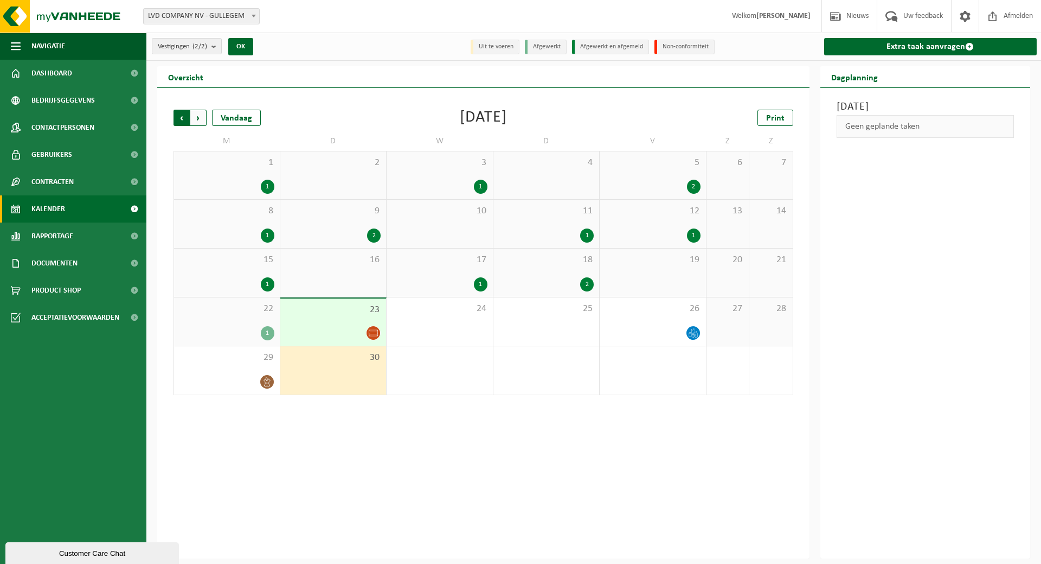 This screenshot has width=1041, height=564. Describe the element at coordinates (48, 46) in the screenshot. I see `span: Navigatie` at that location.